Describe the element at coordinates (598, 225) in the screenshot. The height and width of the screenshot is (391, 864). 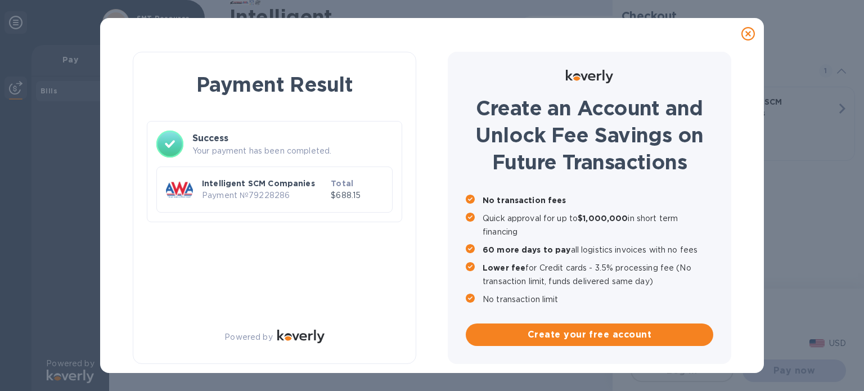
I see `p: Quick approval for up to in short term financing` at that location.